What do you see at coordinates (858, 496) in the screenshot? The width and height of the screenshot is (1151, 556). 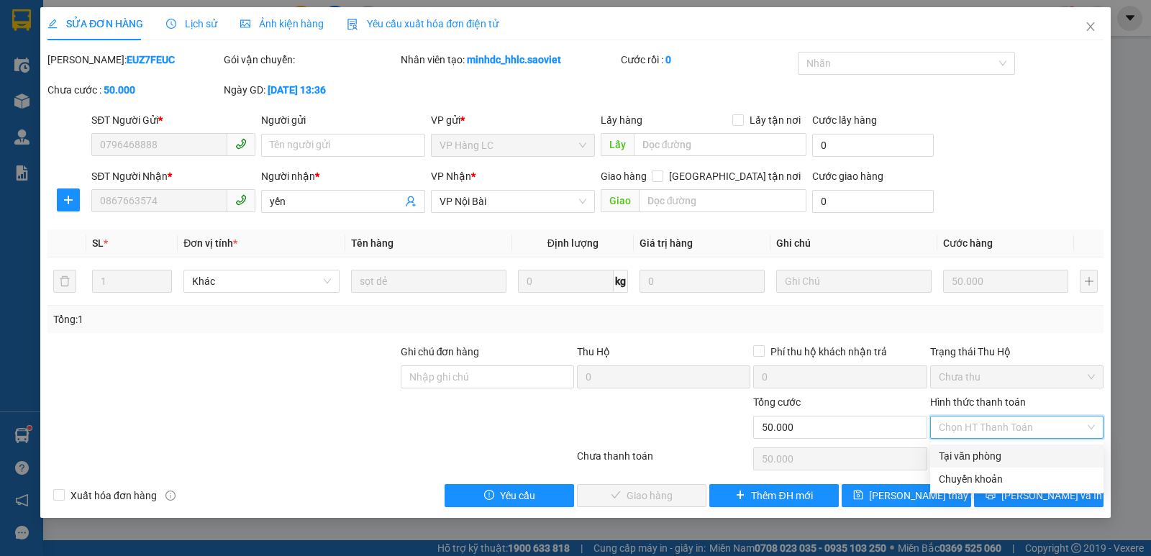 I see `span: save` at bounding box center [858, 496].